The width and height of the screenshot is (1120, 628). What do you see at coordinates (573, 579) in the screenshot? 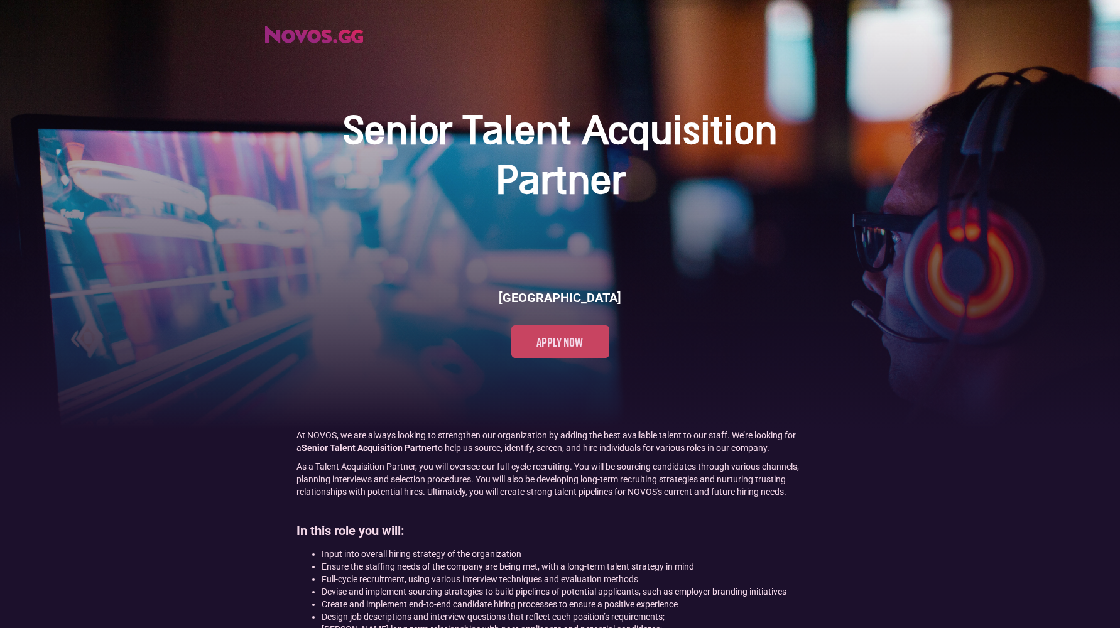
I see `li: Full-cycle recruitment, using various interview techniques and evaluation methods` at bounding box center [573, 579].